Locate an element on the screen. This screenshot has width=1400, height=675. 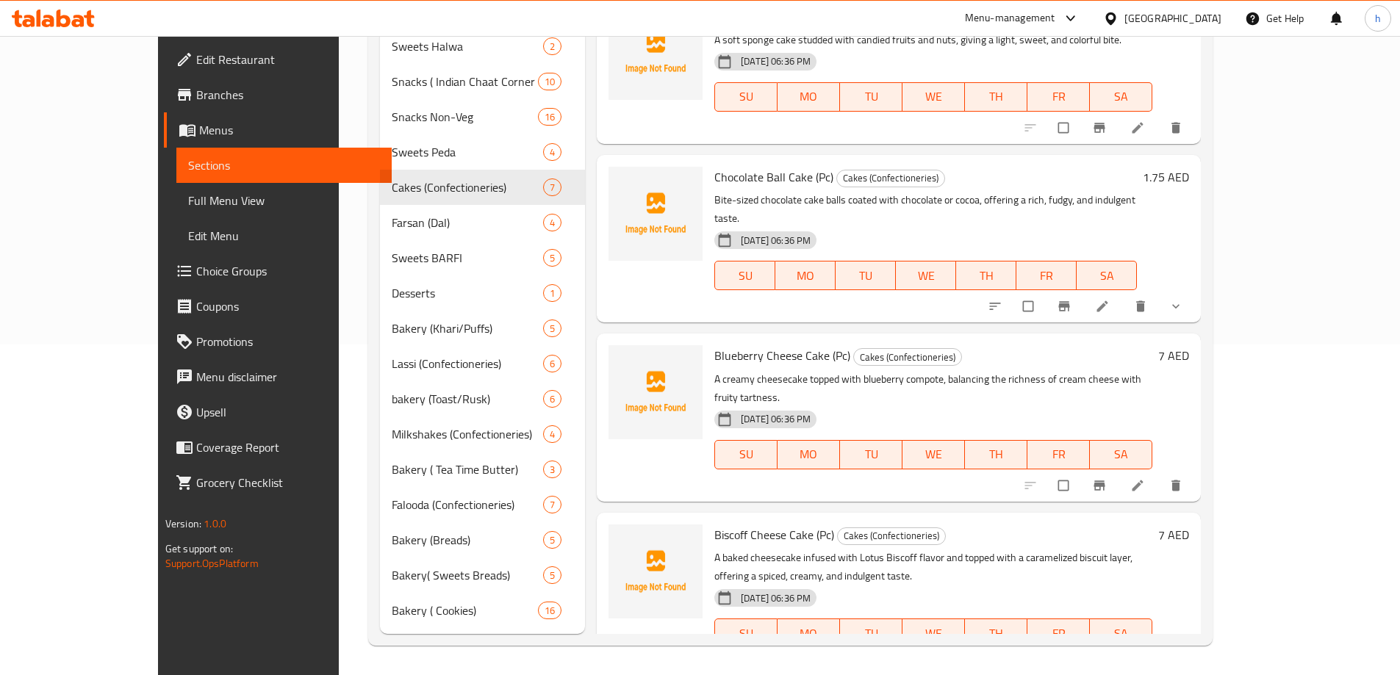
img: Blueberry Cheese Cake (Pc) is located at coordinates (656, 392).